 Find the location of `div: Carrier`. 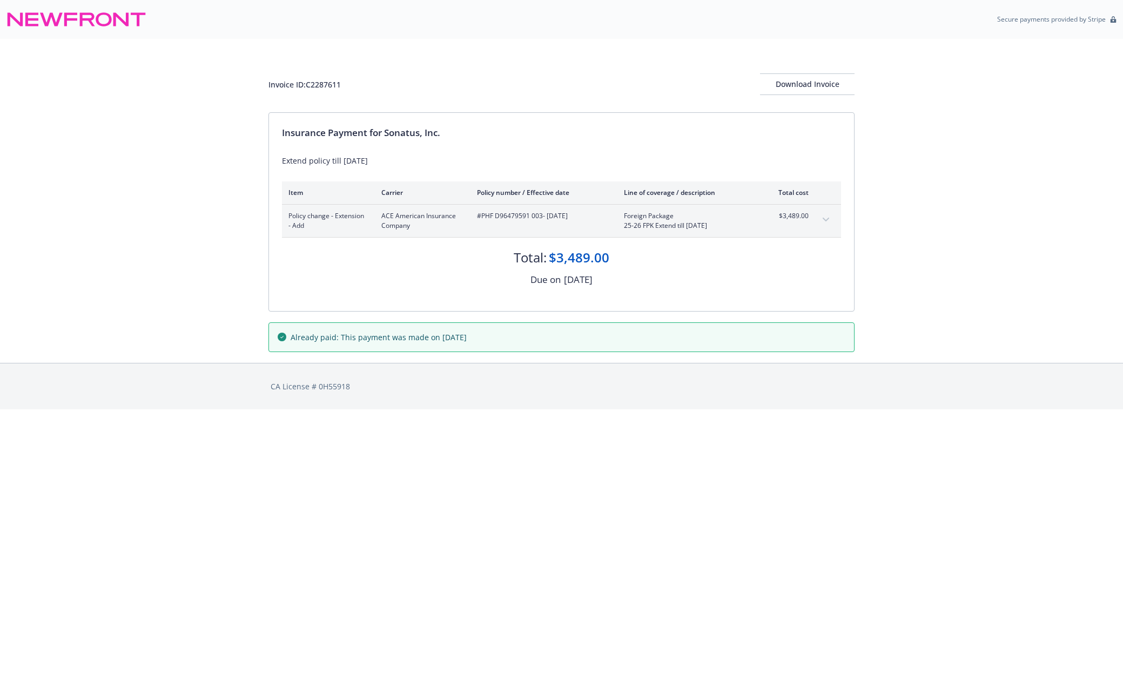

div: Carrier is located at coordinates (420, 192).